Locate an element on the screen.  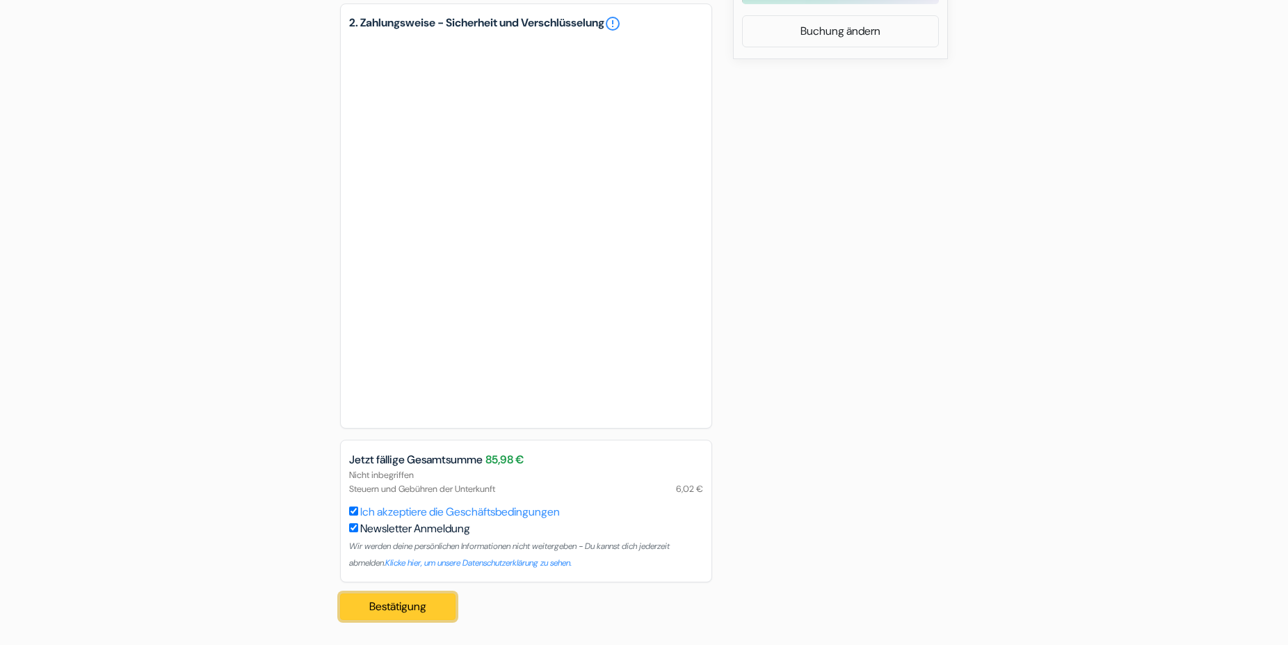
span: Jetzt fällige Gesamtsumme is located at coordinates (416, 460).